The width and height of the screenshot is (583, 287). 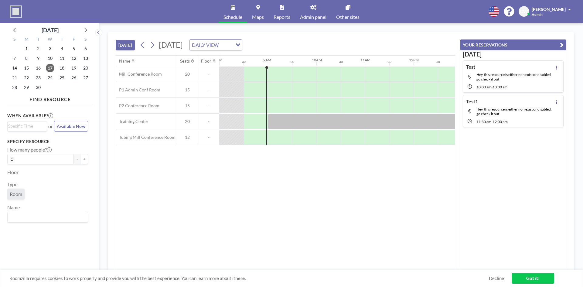 I want to click on span: Admin panel, so click(x=313, y=17).